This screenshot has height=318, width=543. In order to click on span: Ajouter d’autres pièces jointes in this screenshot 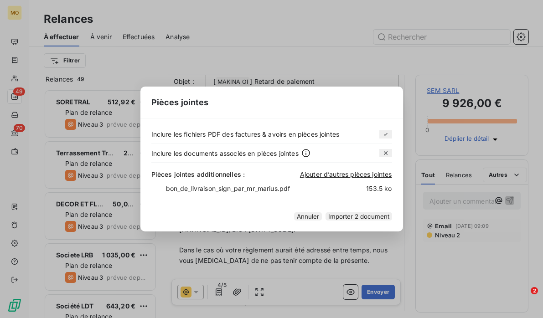, I will do `click(346, 174)`.